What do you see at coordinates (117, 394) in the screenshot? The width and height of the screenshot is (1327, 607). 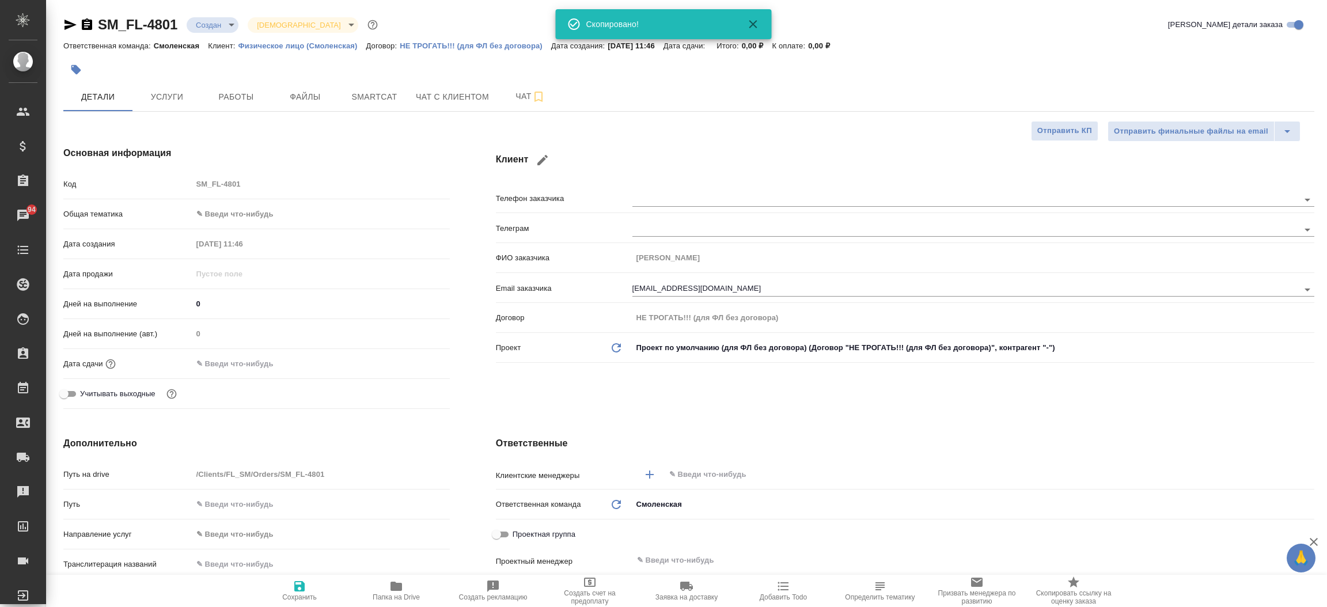 I see `span: Учитывать выходные` at bounding box center [117, 394].